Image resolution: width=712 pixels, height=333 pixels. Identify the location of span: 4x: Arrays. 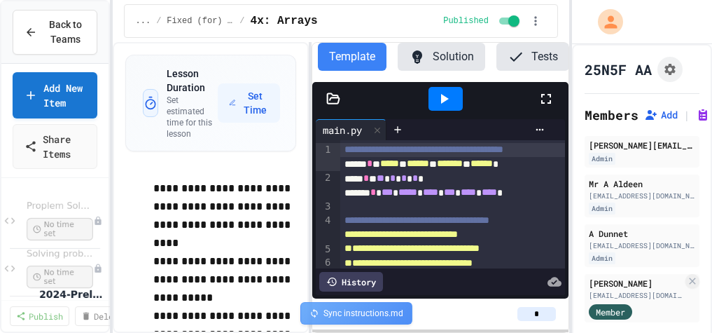
(284, 21).